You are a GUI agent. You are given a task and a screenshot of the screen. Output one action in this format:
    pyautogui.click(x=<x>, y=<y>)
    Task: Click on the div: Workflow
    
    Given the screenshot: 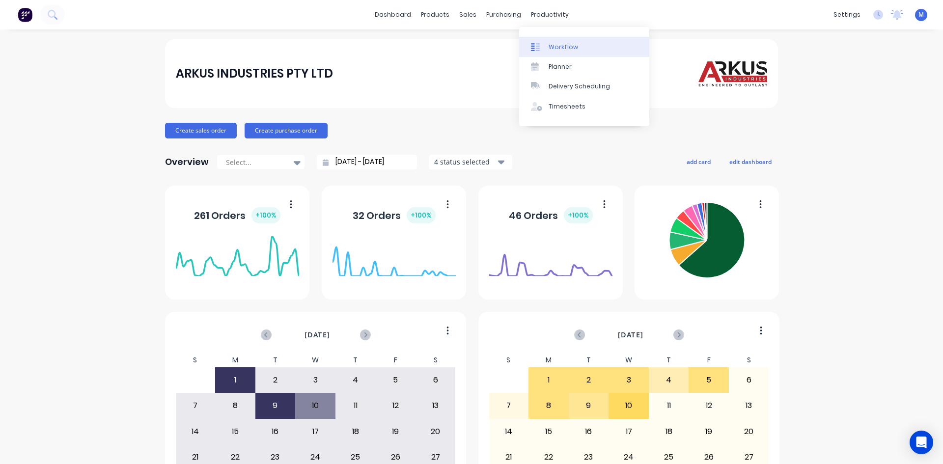 What is the action you would take?
    pyautogui.click(x=563, y=47)
    